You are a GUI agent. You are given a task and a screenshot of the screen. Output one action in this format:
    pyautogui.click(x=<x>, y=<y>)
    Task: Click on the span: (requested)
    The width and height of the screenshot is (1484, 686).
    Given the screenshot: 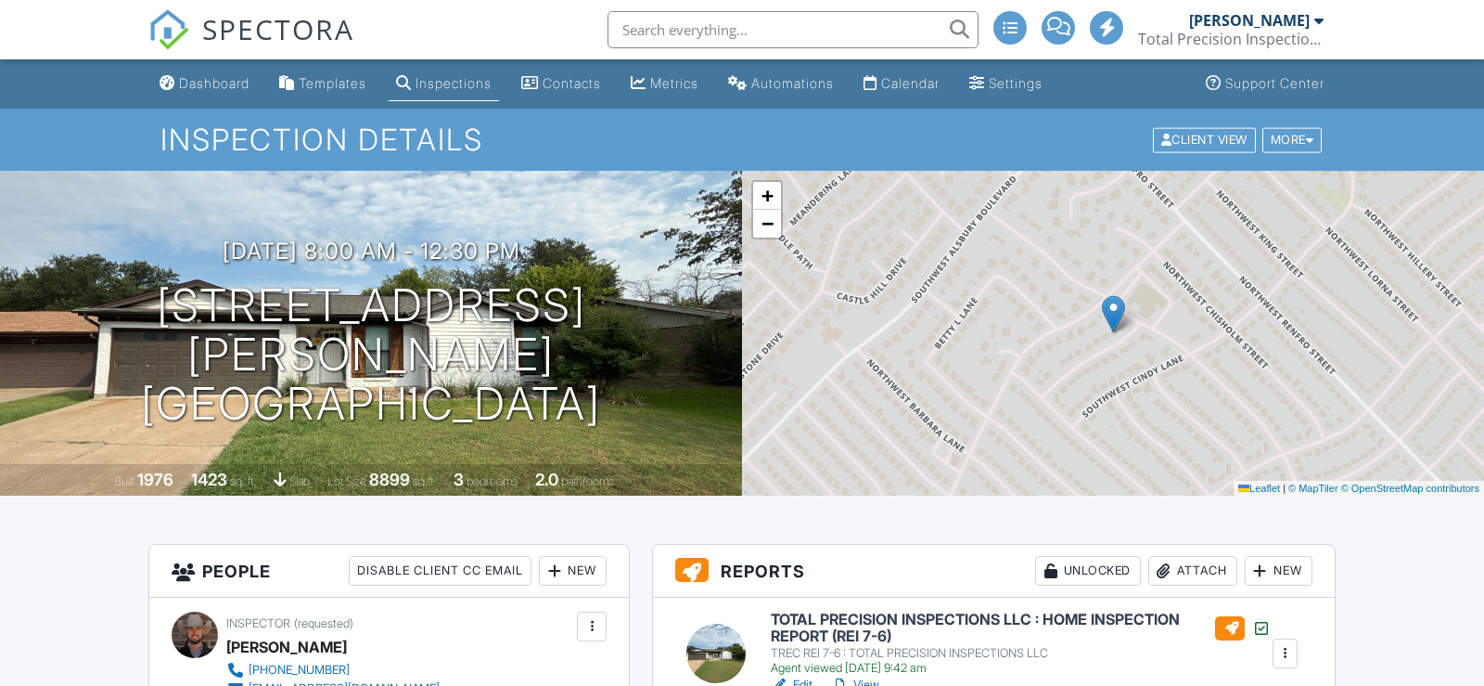 What is the action you would take?
    pyautogui.click(x=324, y=622)
    